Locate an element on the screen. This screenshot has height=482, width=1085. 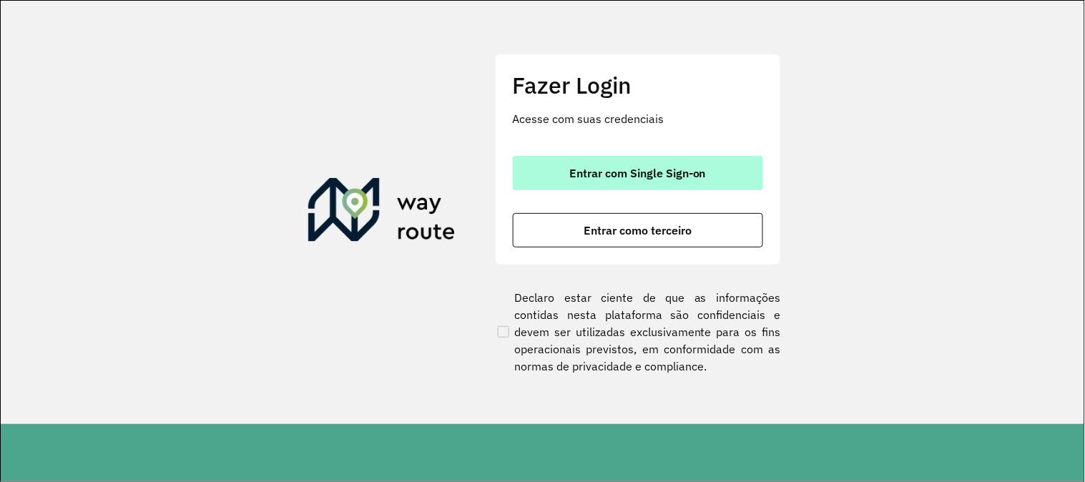
h2: Fazer Login is located at coordinates (638, 85).